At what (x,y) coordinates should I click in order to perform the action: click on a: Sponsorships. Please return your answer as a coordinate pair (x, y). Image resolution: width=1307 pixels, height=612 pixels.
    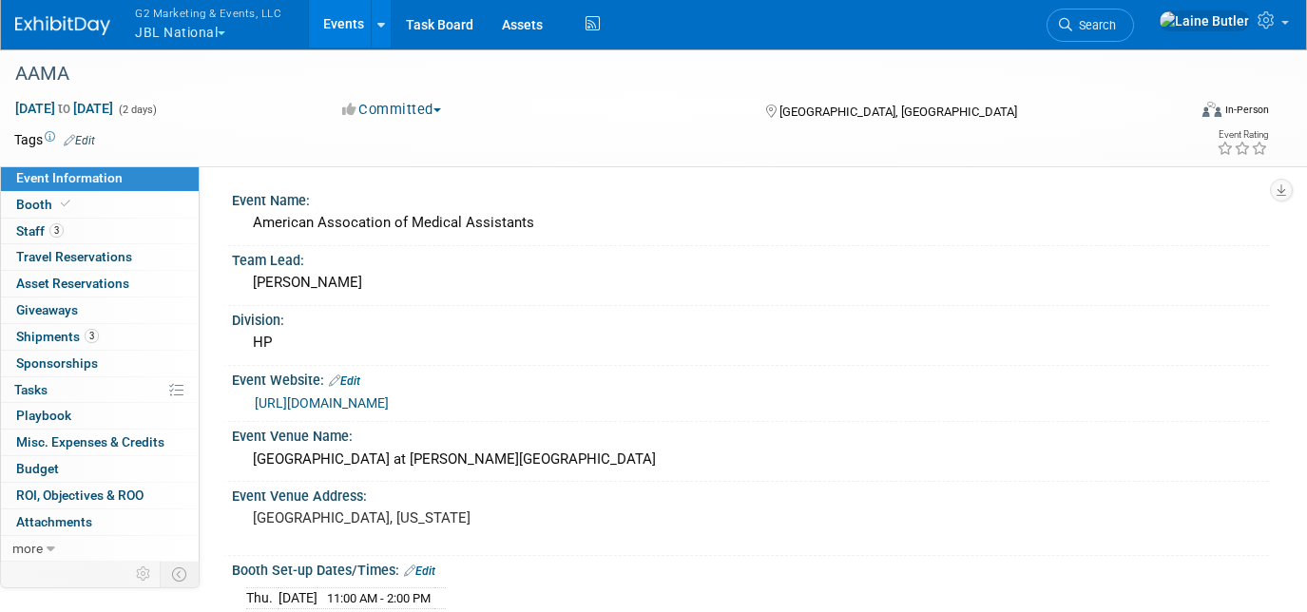
    Looking at the image, I should click on (100, 363).